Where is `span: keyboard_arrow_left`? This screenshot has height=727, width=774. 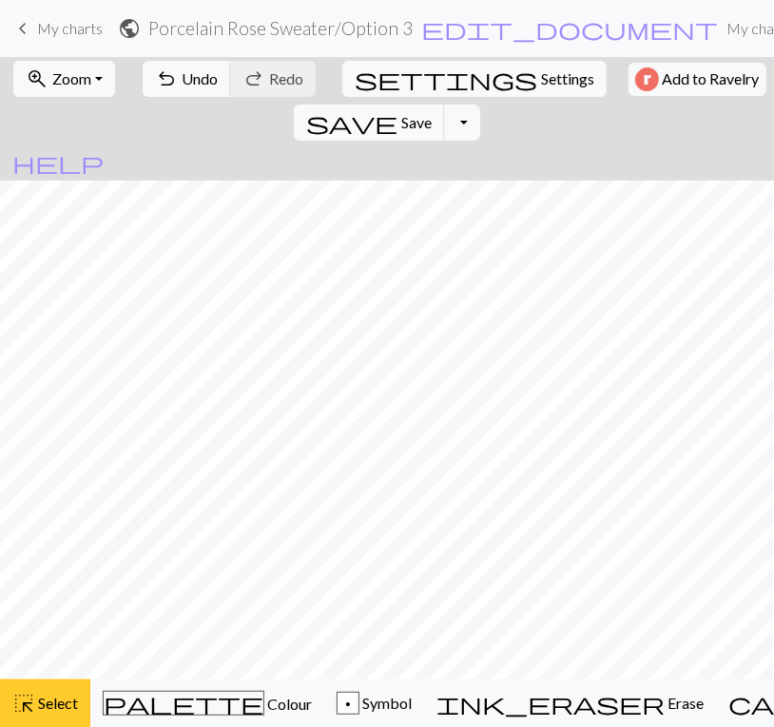 span: keyboard_arrow_left is located at coordinates (23, 29).